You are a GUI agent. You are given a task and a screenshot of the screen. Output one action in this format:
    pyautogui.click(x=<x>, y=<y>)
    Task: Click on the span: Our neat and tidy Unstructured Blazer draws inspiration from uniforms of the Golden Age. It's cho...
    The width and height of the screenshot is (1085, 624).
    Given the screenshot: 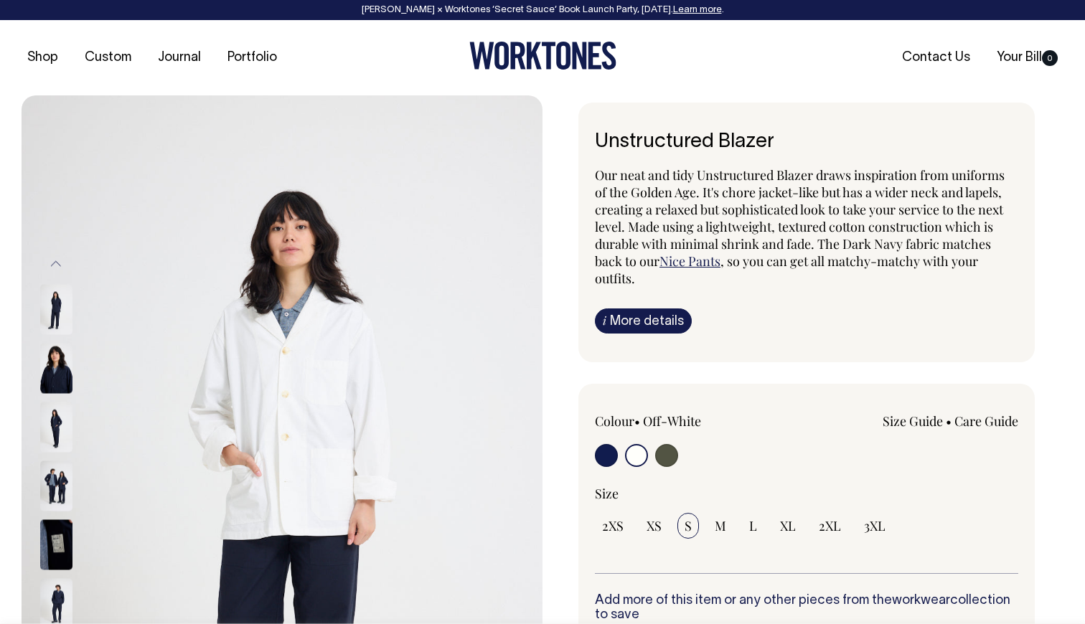 What is the action you would take?
    pyautogui.click(x=800, y=218)
    